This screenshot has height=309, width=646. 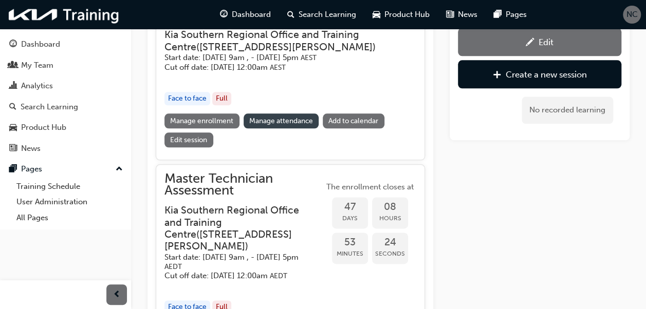 What do you see at coordinates (390, 207) in the screenshot?
I see `span: 08` at bounding box center [390, 207].